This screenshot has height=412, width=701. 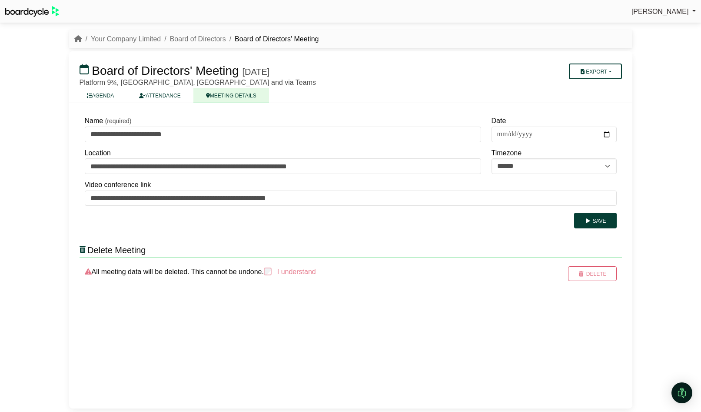 What do you see at coordinates (98, 153) in the screenshot?
I see `label: Location` at bounding box center [98, 153].